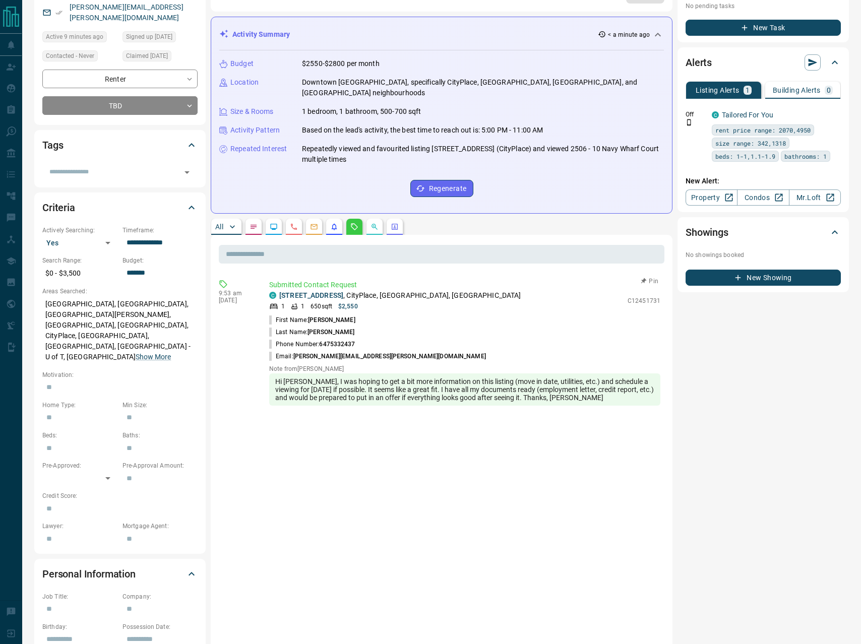 The height and width of the screenshot is (644, 861). What do you see at coordinates (120, 79) in the screenshot?
I see `div: Renter` at bounding box center [120, 79].